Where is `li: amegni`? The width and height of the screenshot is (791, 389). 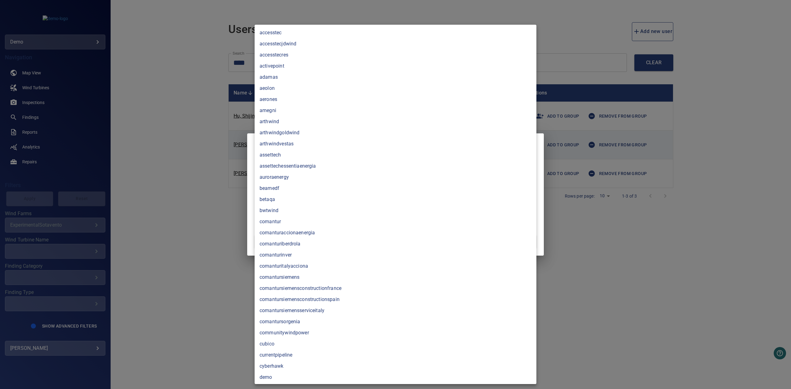 li: amegni is located at coordinates (395, 111).